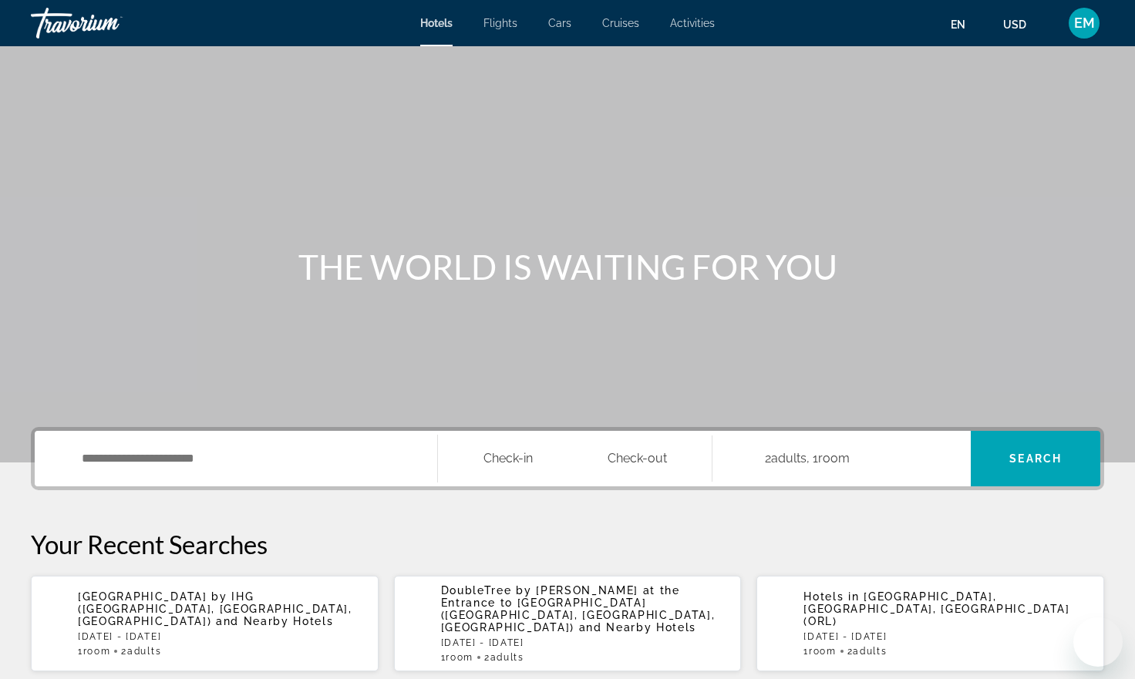 Image resolution: width=1135 pixels, height=679 pixels. What do you see at coordinates (108, 23) in the screenshot?
I see `a: Travorium` at bounding box center [108, 23].